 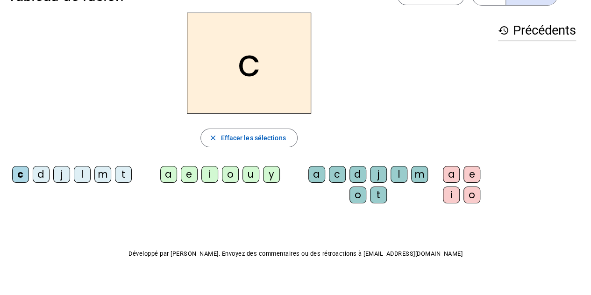 I want to click on div: u, so click(x=251, y=174).